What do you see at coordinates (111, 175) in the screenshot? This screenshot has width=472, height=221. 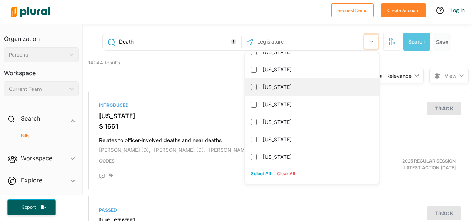 I see `div: Add tags` at bounding box center [111, 175].